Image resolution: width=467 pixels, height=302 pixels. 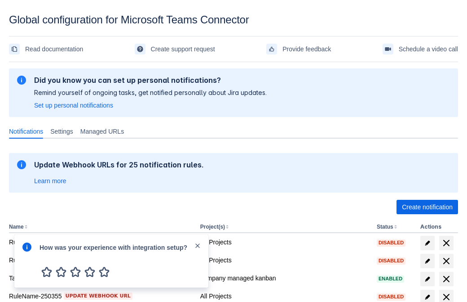 I want to click on span: Set up personal notifications, so click(x=74, y=105).